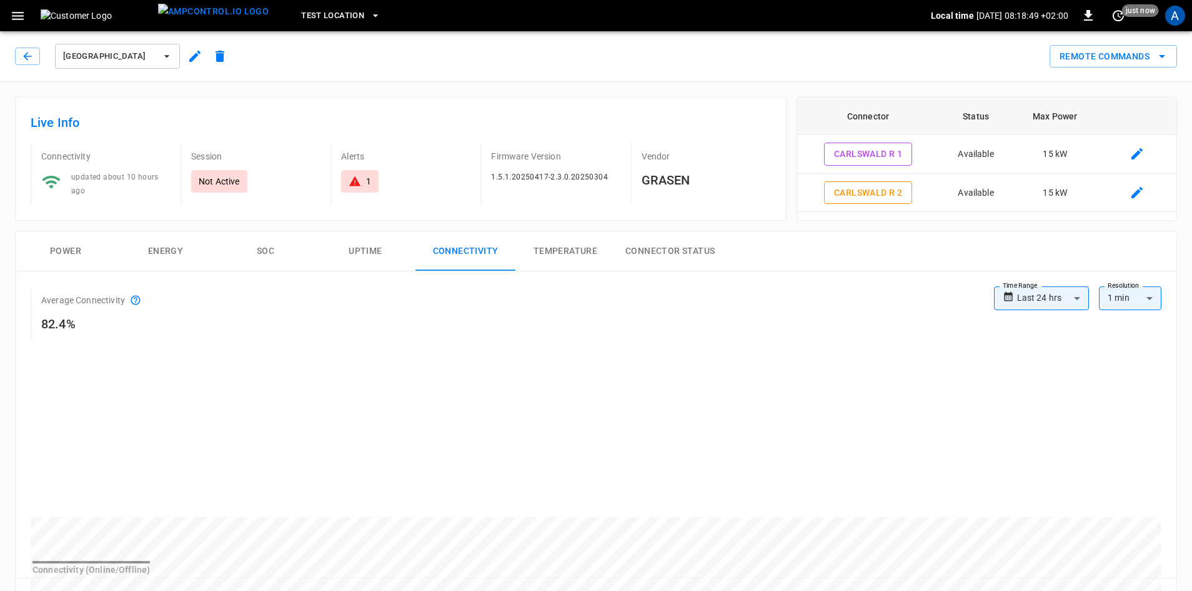 This screenshot has width=1192, height=591. What do you see at coordinates (83, 300) in the screenshot?
I see `p: Average Connectivity` at bounding box center [83, 300].